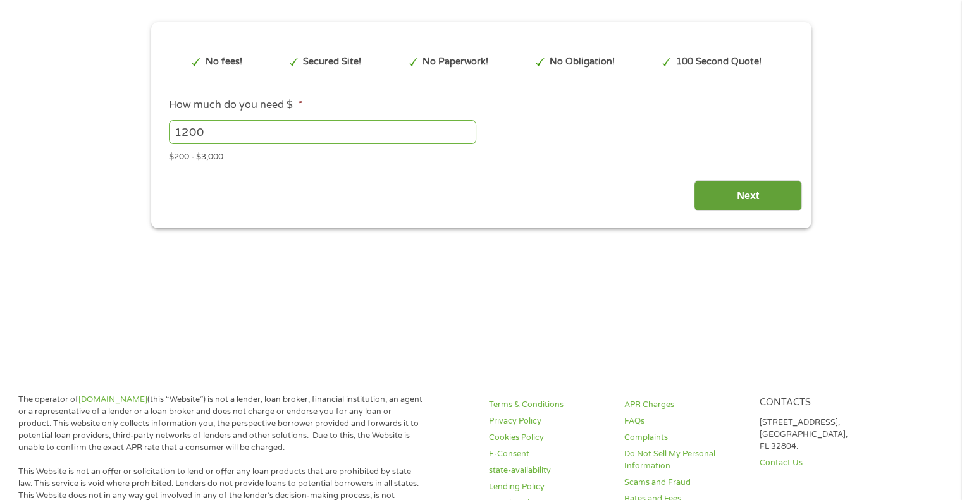 The height and width of the screenshot is (500, 962). I want to click on a: Cookies Policy, so click(549, 438).